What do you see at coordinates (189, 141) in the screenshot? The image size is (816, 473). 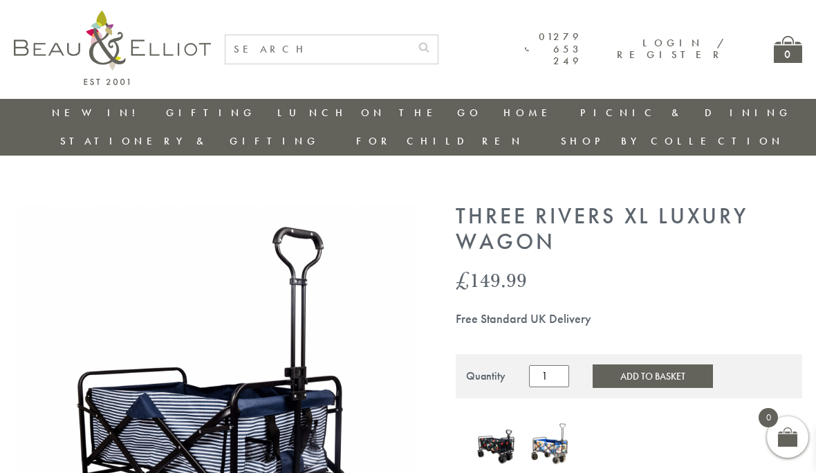 I see `a: Stationery & Gifting` at bounding box center [189, 141].